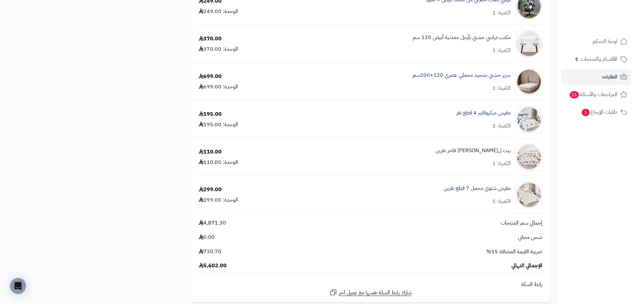 Image resolution: width=635 pixels, height=304 pixels. What do you see at coordinates (515, 251) in the screenshot?
I see `span: ضريبة القيمة المضافة 15%` at bounding box center [515, 251].